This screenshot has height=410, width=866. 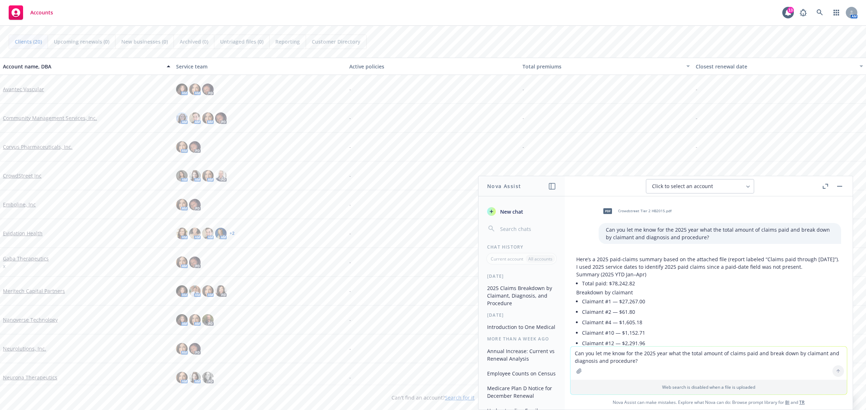 What do you see at coordinates (607, 211) in the screenshot?
I see `span: pdf` at bounding box center [607, 211].